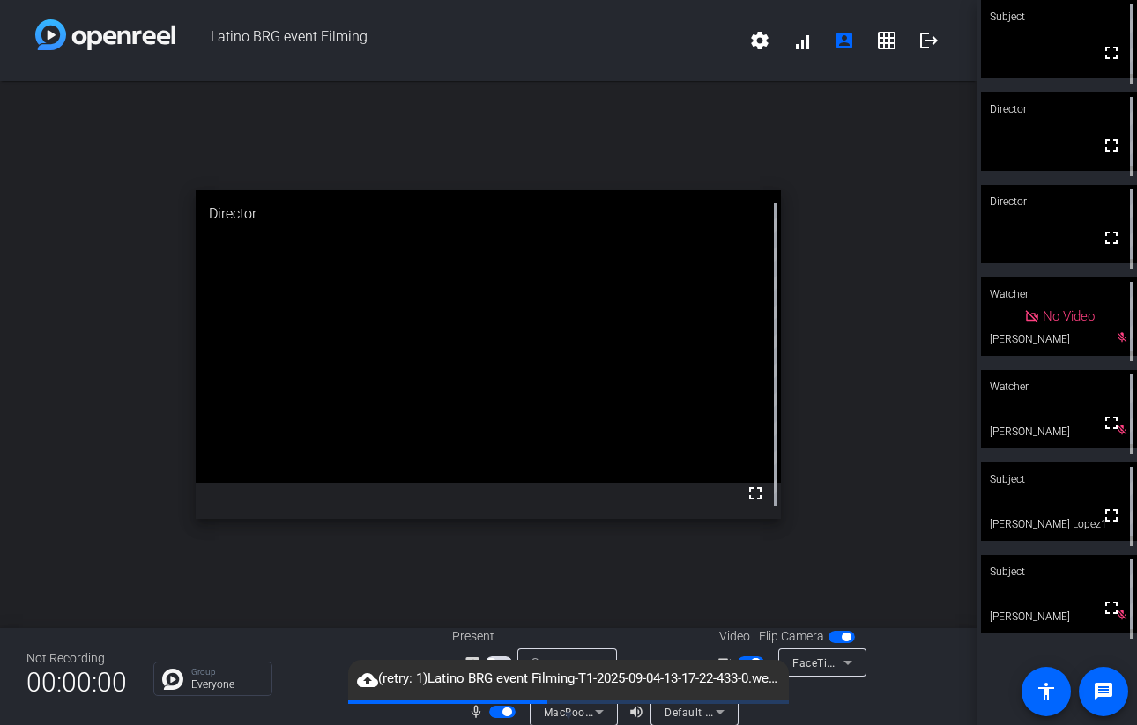 This screenshot has height=725, width=1137. I want to click on mat-icon: accessibility, so click(1046, 692).